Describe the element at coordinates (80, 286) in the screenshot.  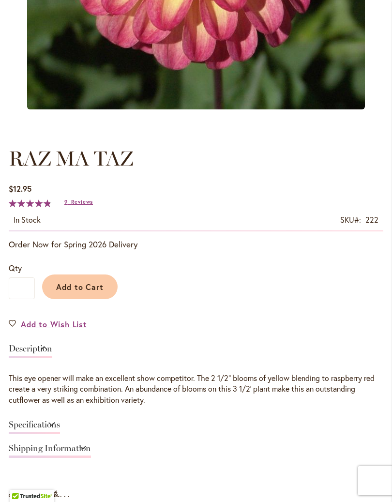
I see `span: Add to Cart` at that location.